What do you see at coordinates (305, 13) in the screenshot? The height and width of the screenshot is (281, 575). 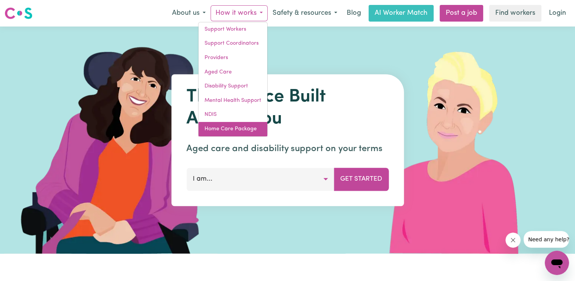 I see `button: Safety & resources` at bounding box center [305, 13].